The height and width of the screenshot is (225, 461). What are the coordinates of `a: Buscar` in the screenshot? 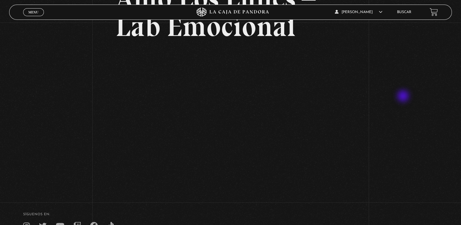 It's located at (404, 12).